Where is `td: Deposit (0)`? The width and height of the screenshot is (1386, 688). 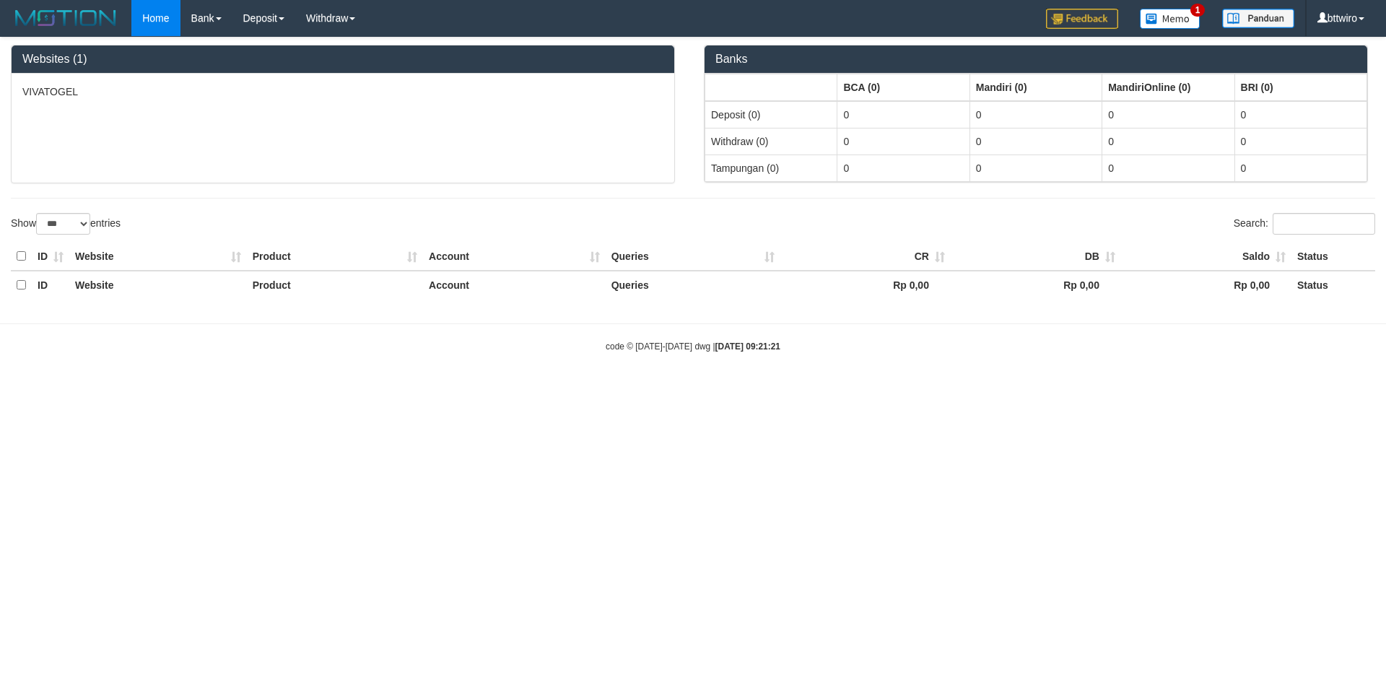 td: Deposit (0) is located at coordinates (771, 115).